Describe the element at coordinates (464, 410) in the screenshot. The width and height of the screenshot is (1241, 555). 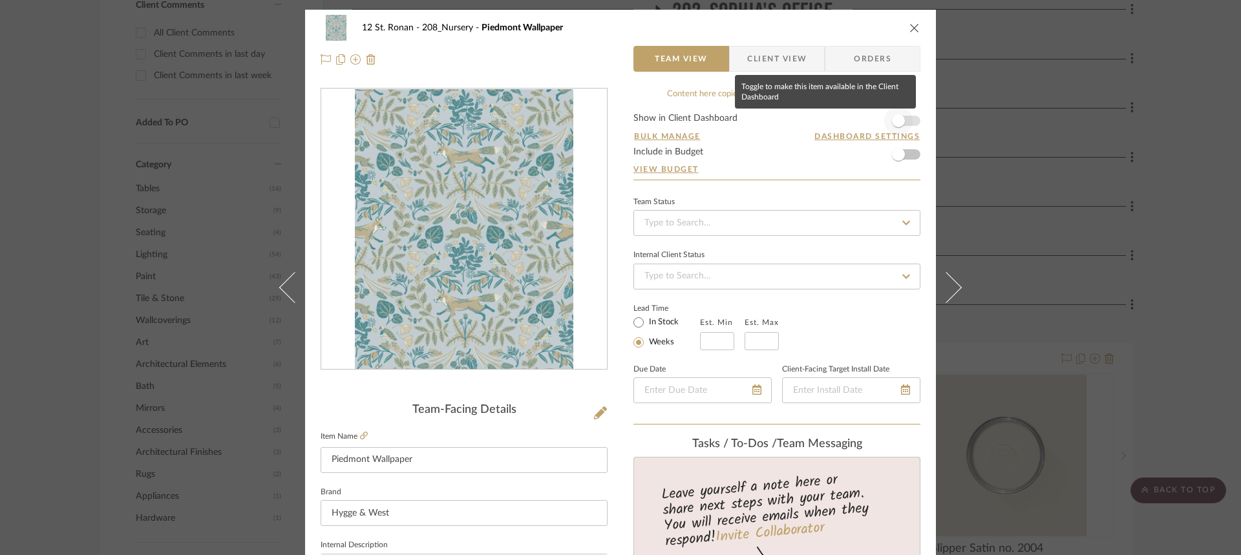
I see `div: Team-Facing Details` at that location.